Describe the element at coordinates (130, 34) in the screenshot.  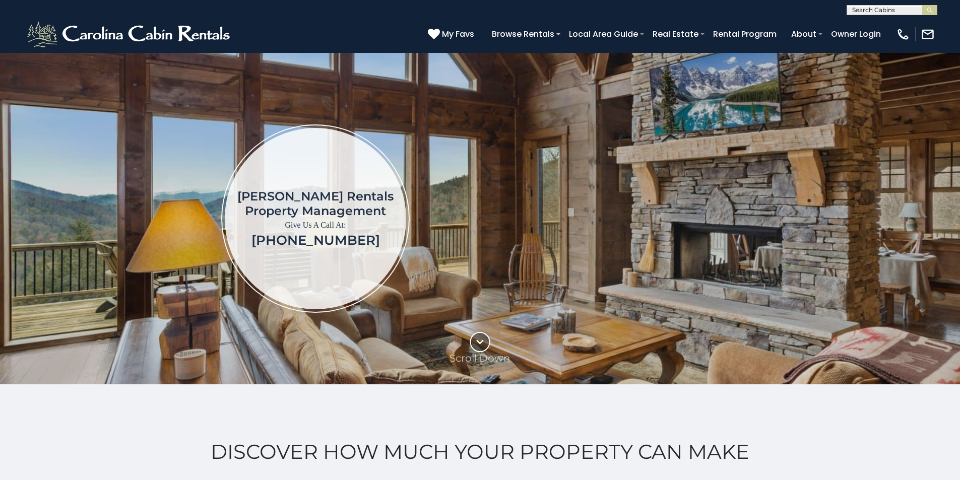
I see `img: White-1-2.png` at that location.